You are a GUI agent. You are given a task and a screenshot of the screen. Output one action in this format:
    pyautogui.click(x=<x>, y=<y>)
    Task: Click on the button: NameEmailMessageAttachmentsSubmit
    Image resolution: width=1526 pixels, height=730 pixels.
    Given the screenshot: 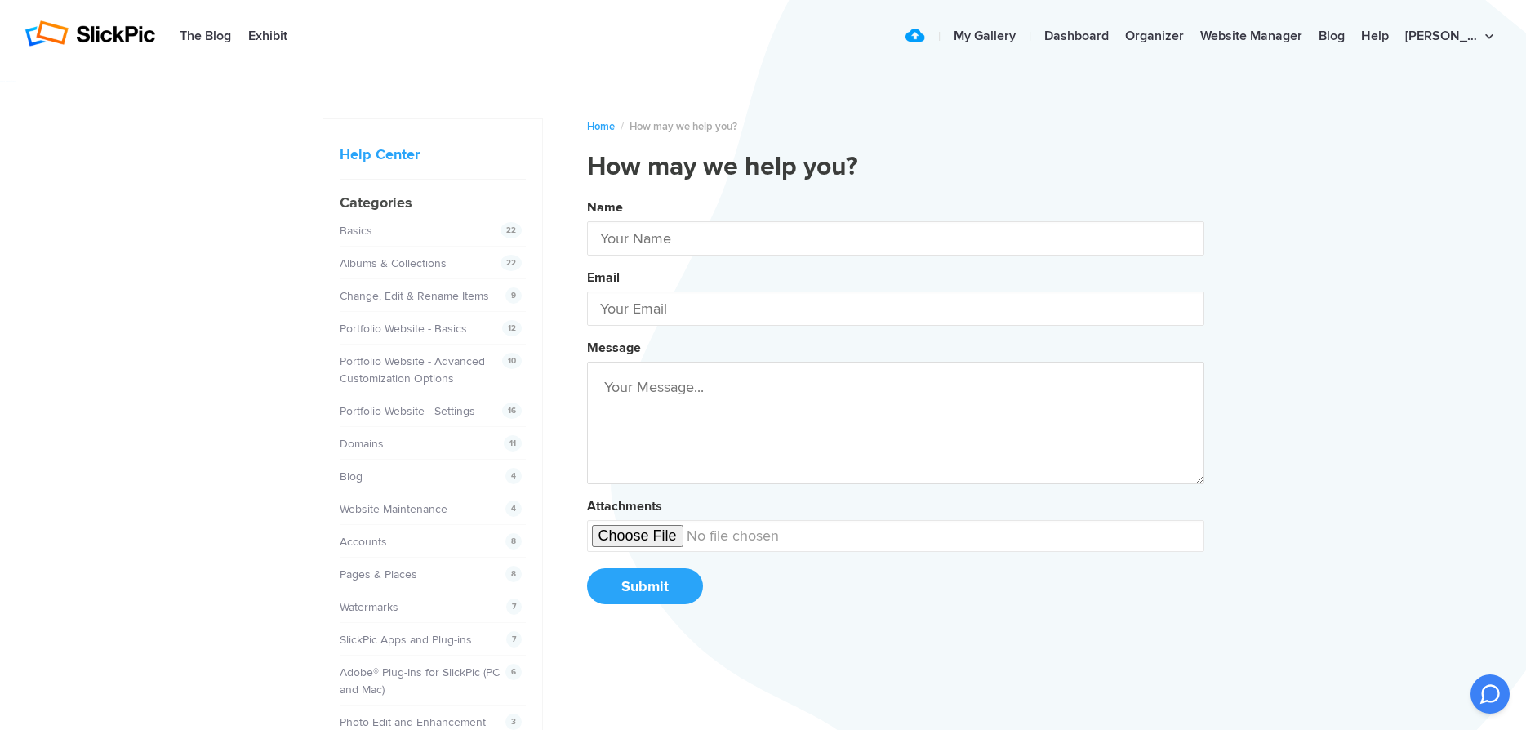 What is the action you would take?
    pyautogui.click(x=895, y=407)
    